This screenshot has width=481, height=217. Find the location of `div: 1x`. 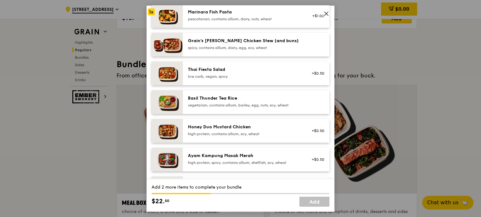

div: 1x is located at coordinates (151, 12).